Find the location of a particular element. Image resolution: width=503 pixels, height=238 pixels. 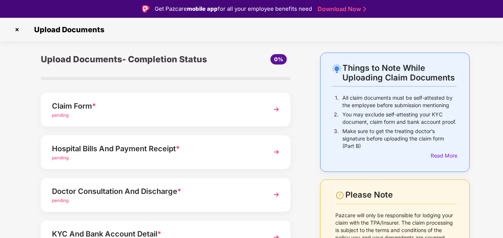

p: 1. is located at coordinates (337, 102).